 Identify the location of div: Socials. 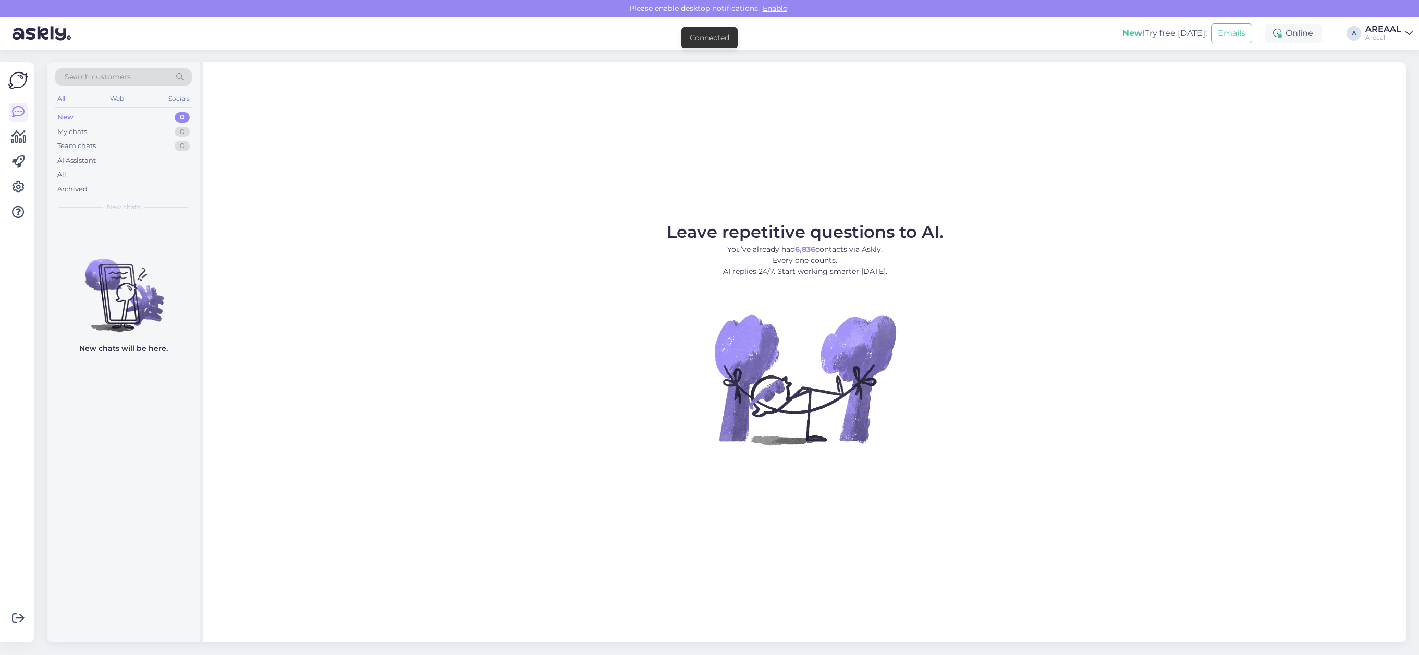
(179, 99).